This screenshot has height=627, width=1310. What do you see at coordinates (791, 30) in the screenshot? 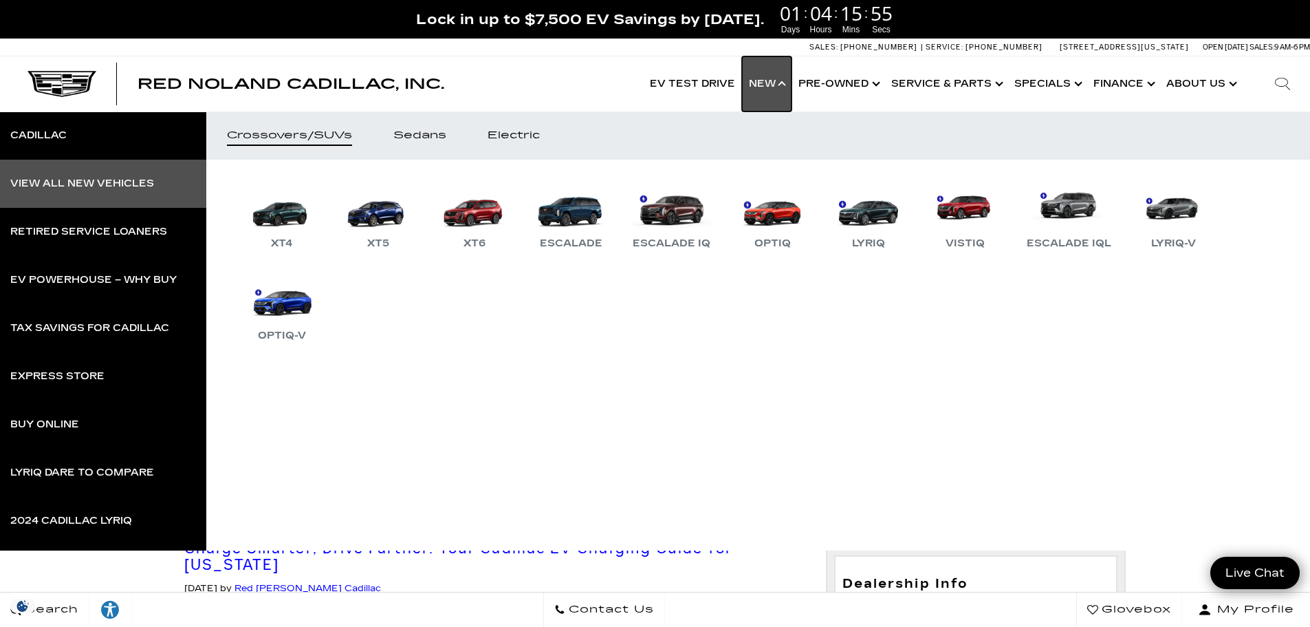
I see `span: Days` at bounding box center [791, 30].